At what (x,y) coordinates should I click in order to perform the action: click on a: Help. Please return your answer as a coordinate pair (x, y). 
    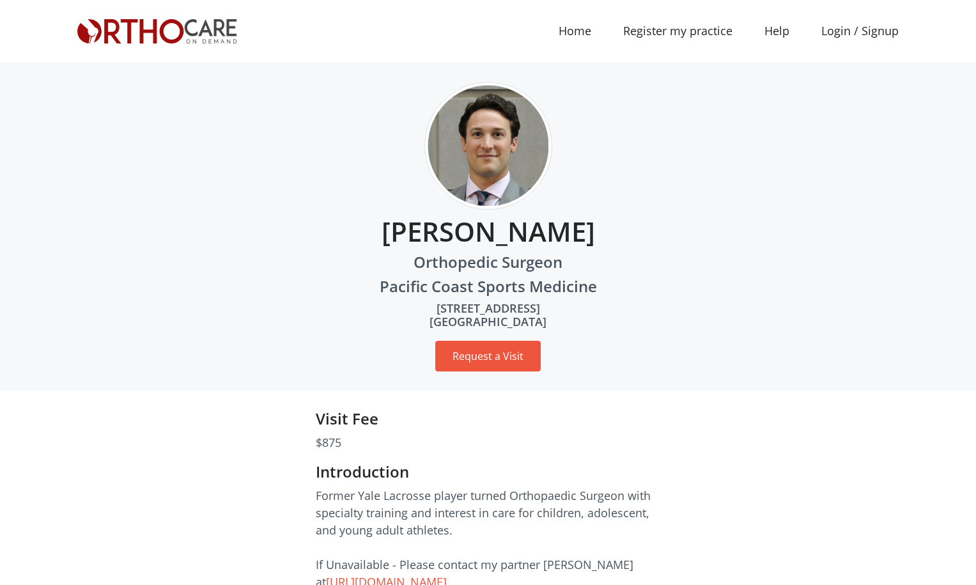
    Looking at the image, I should click on (777, 31).